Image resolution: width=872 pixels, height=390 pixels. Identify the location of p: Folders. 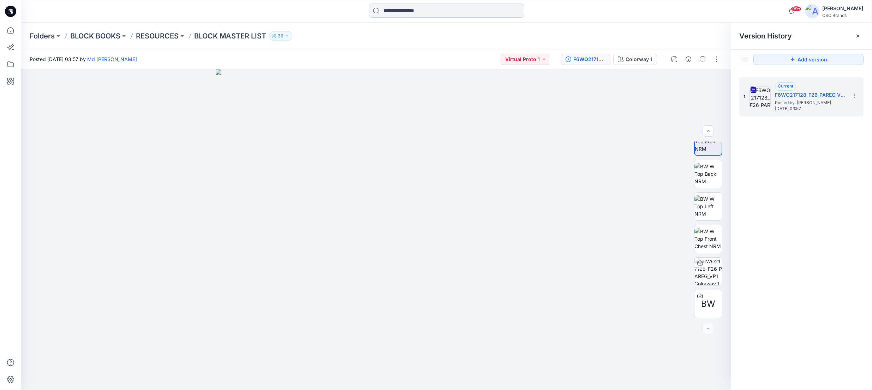
(42, 36).